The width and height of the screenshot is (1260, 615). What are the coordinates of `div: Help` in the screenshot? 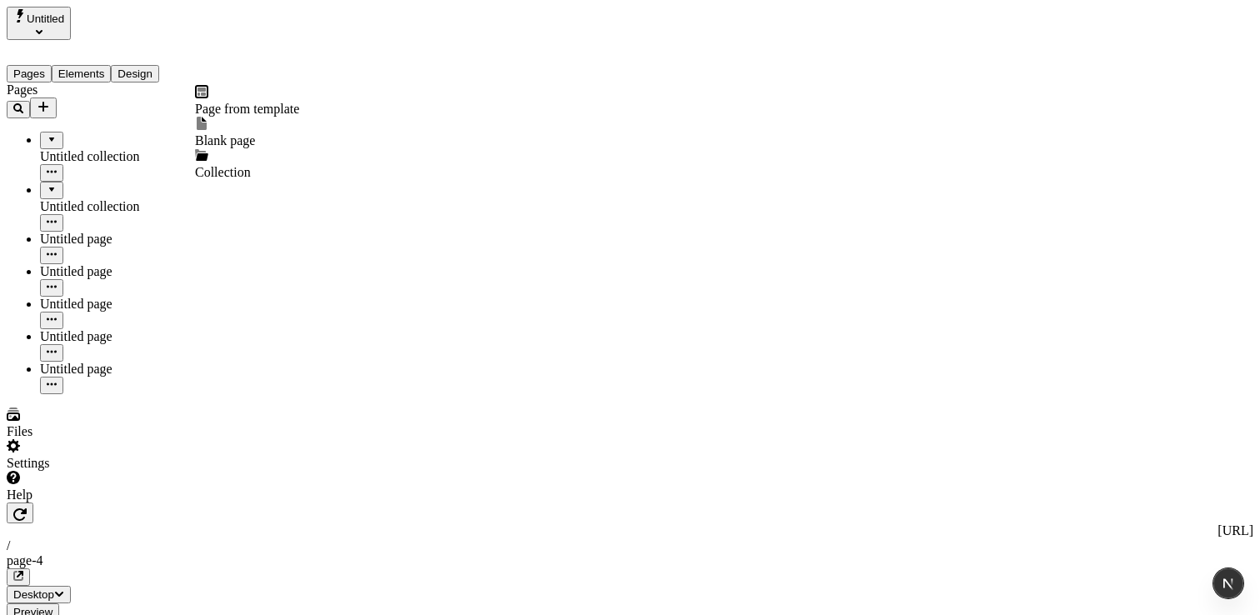 It's located at (107, 495).